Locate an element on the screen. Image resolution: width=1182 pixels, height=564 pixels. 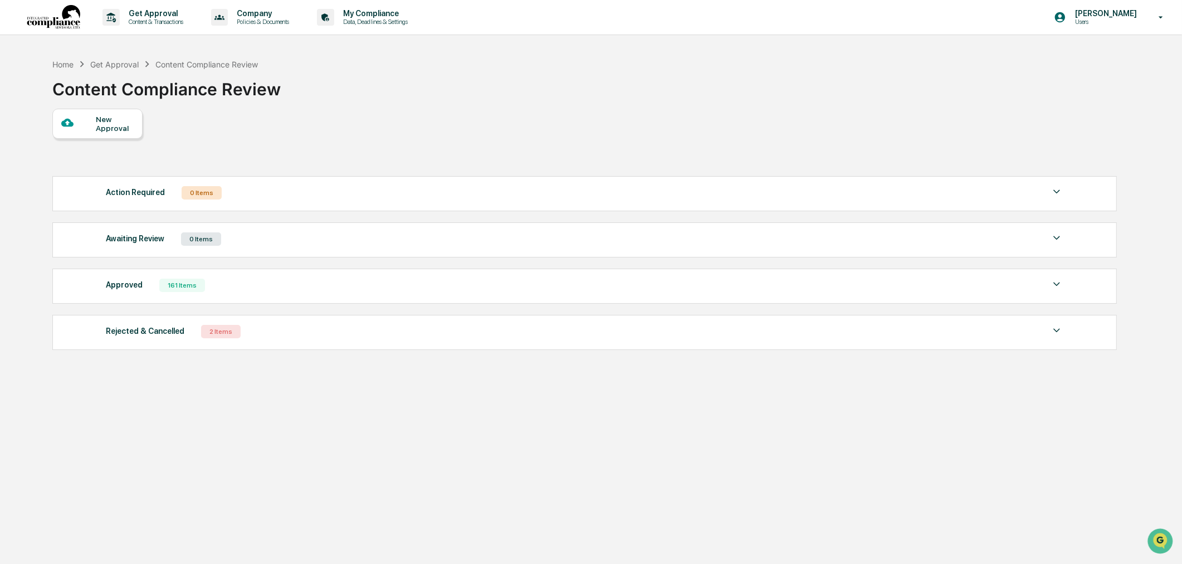
button: Start new chat is located at coordinates (196, 95).